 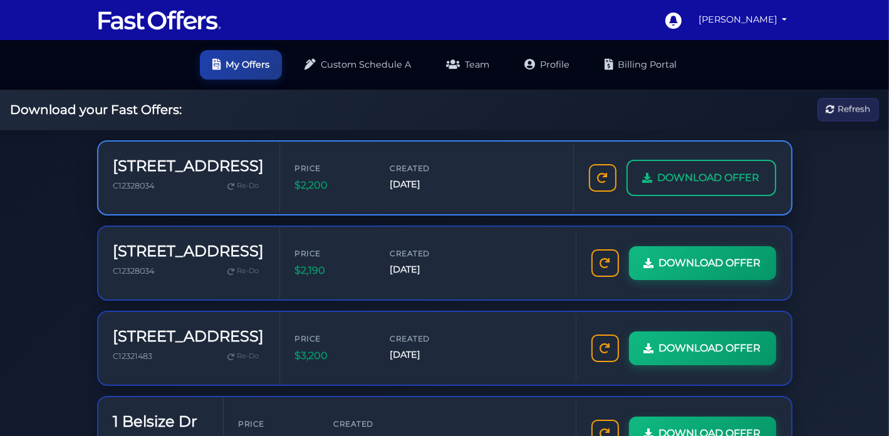 What do you see at coordinates (467, 65) in the screenshot?
I see `a: Team` at bounding box center [467, 65].